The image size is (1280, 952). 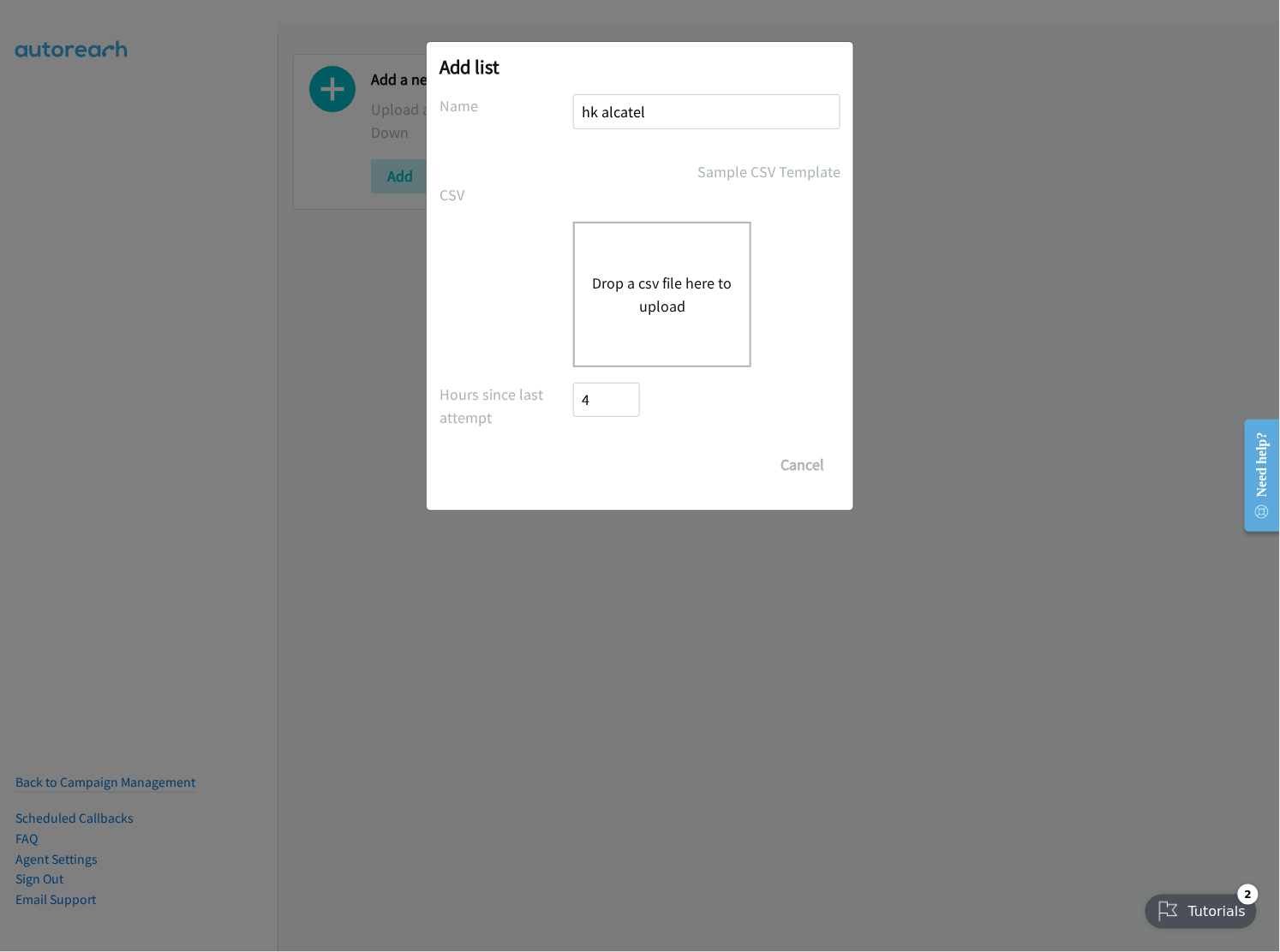 I want to click on div: Open Resource Center, so click(x=31, y=68).